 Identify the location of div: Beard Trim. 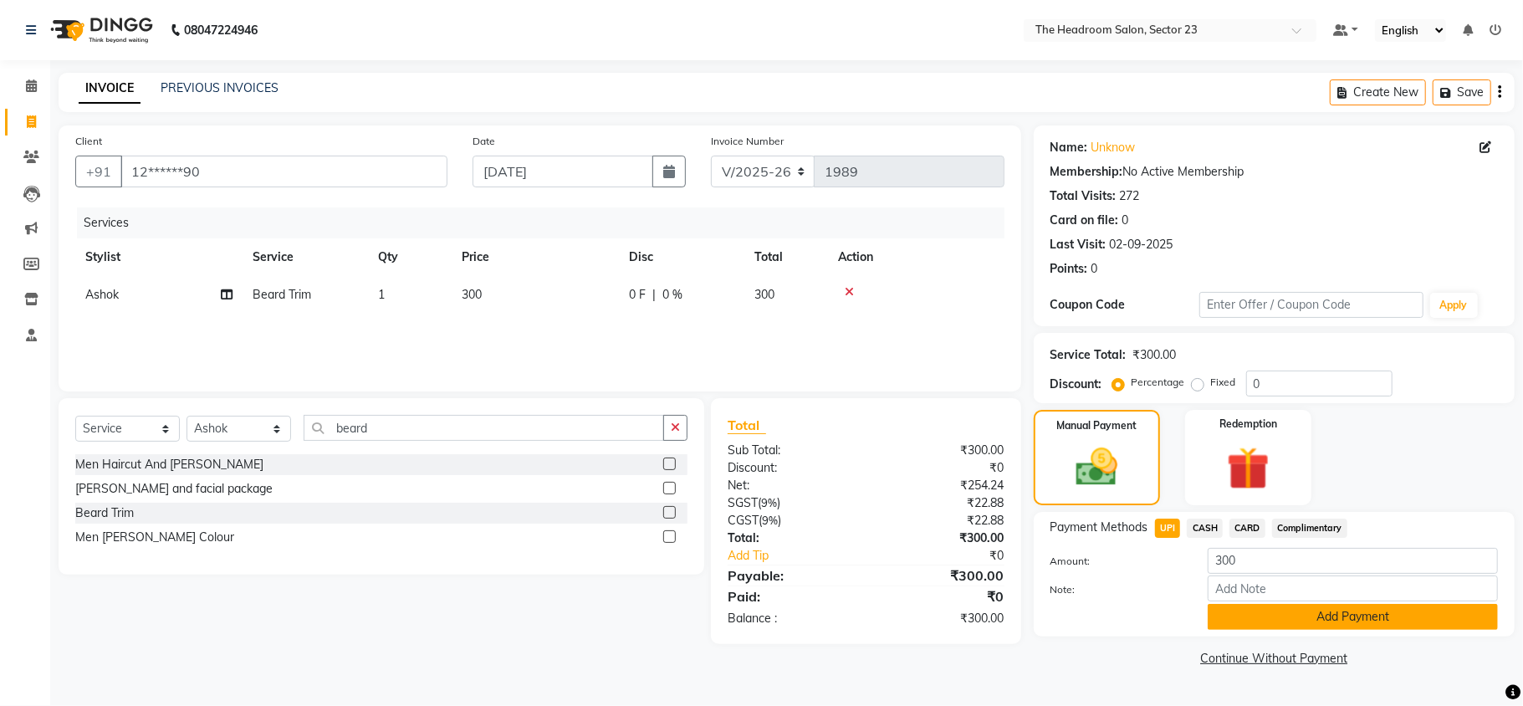
(105, 513).